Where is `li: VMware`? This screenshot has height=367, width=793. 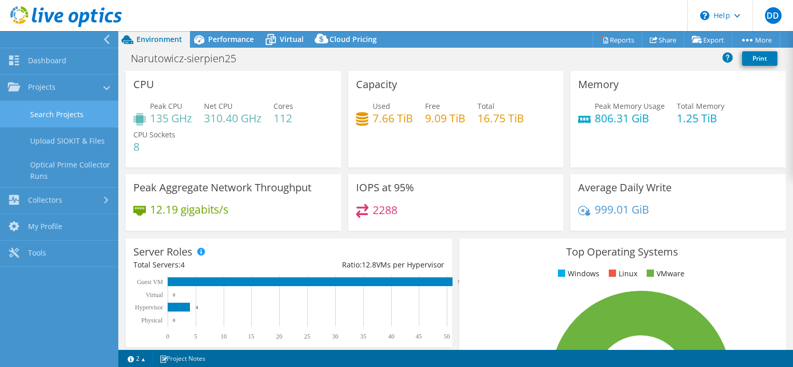
li: VMware is located at coordinates (664, 274).